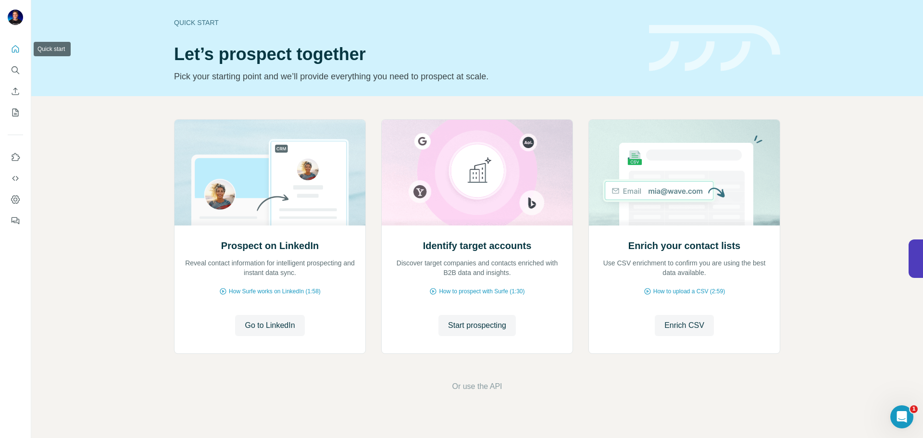 This screenshot has height=438, width=923. I want to click on img: banner, so click(714, 48).